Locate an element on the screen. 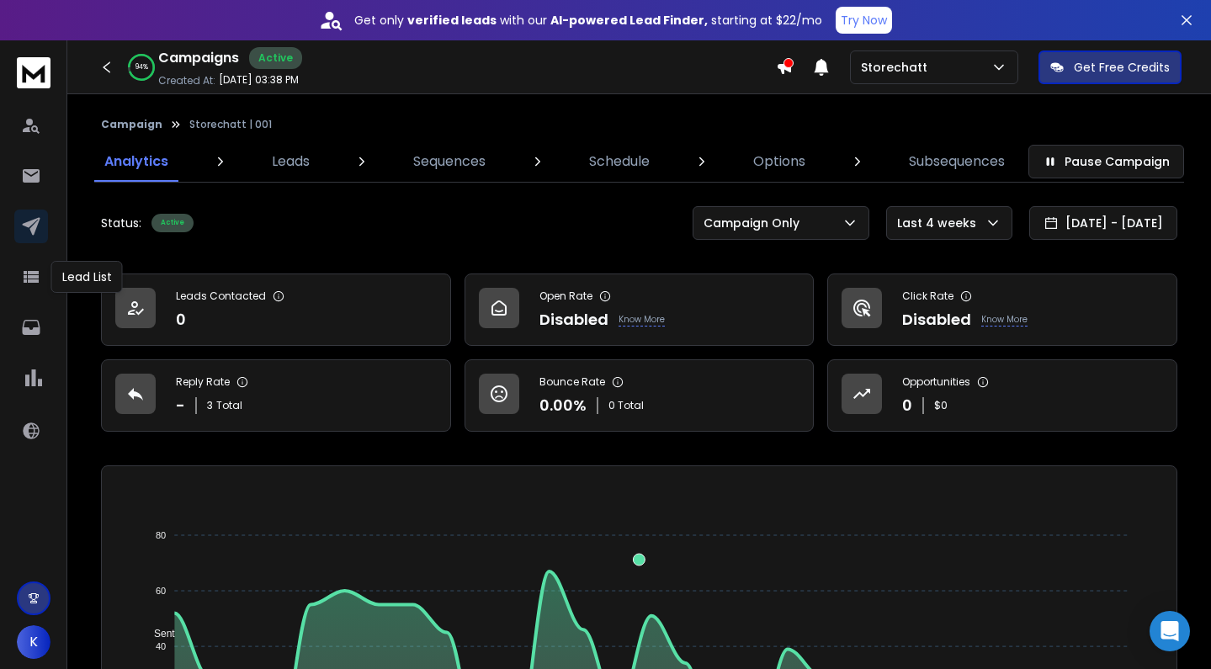  strong: verified leads is located at coordinates (452, 20).